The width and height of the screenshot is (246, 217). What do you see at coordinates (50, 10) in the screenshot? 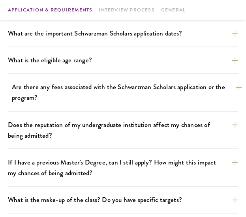
I see `a: Application & Requirements` at bounding box center [50, 10].